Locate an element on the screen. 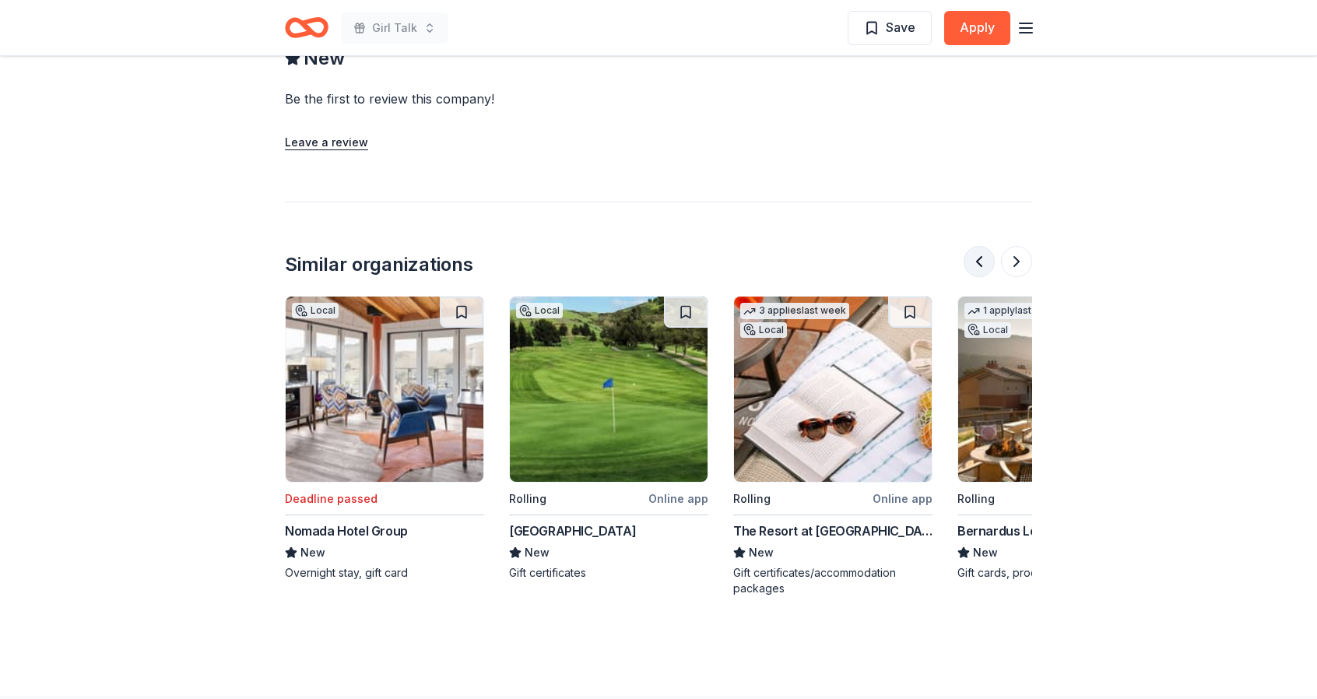 The image size is (1317, 699). img: Image for Blue Rock Springs Golf Club is located at coordinates (609, 389).